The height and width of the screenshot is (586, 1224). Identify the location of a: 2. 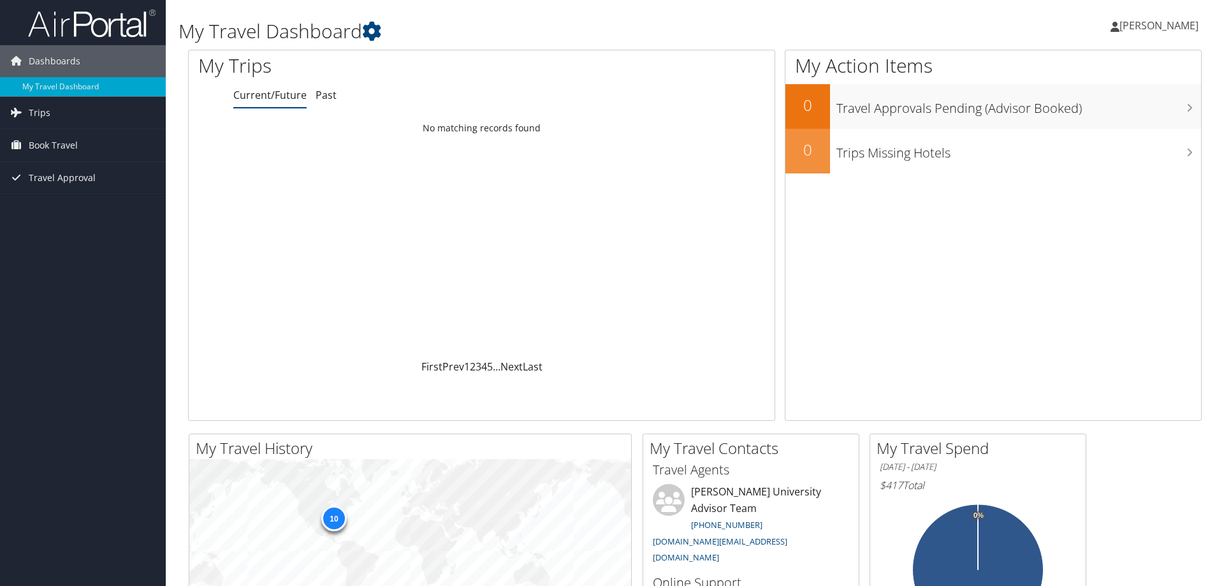
(472, 367).